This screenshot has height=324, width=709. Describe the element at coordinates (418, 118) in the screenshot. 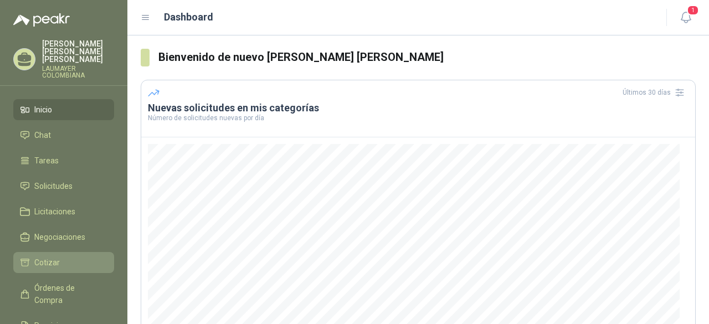

I see `p: Número de solicitudes nuevas por día` at that location.